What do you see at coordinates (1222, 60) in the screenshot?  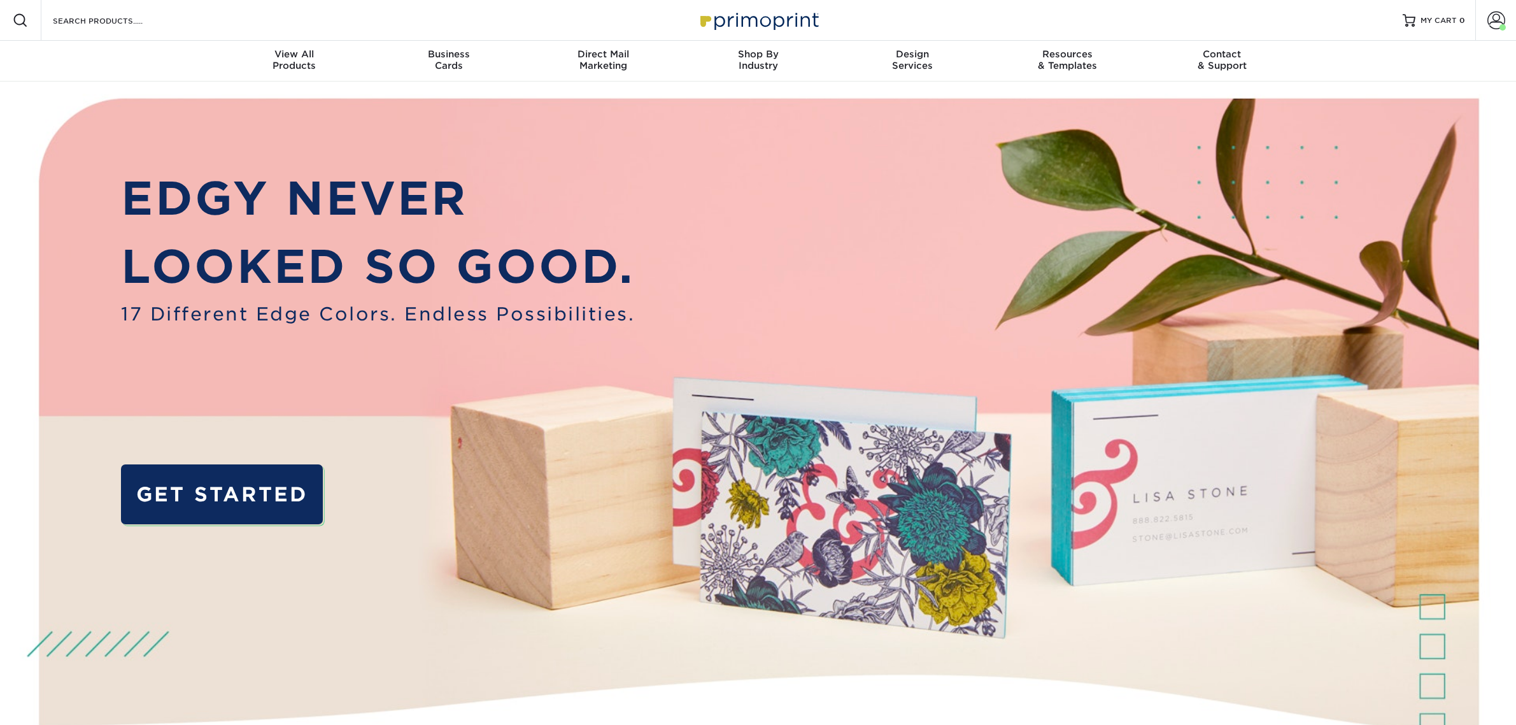 I see `div: & Support` at bounding box center [1222, 60].